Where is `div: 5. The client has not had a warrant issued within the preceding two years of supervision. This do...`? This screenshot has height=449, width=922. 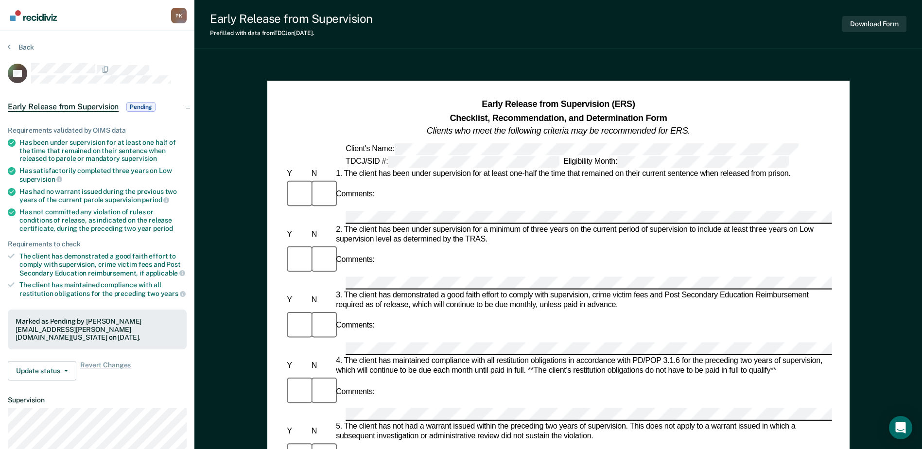
div: 5. The client has not had a warrant issued within the preceding two years of supervision. This do... is located at coordinates (583, 432).